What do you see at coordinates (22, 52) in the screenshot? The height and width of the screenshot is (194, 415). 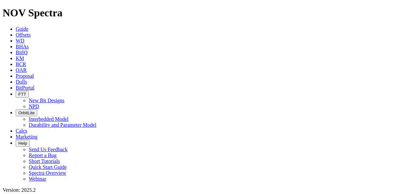 I see `a: BitIQ` at bounding box center [22, 52].